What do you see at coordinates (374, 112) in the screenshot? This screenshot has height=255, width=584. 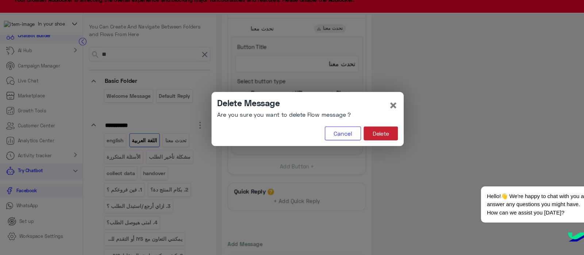 I see `button: Close` at bounding box center [374, 112].